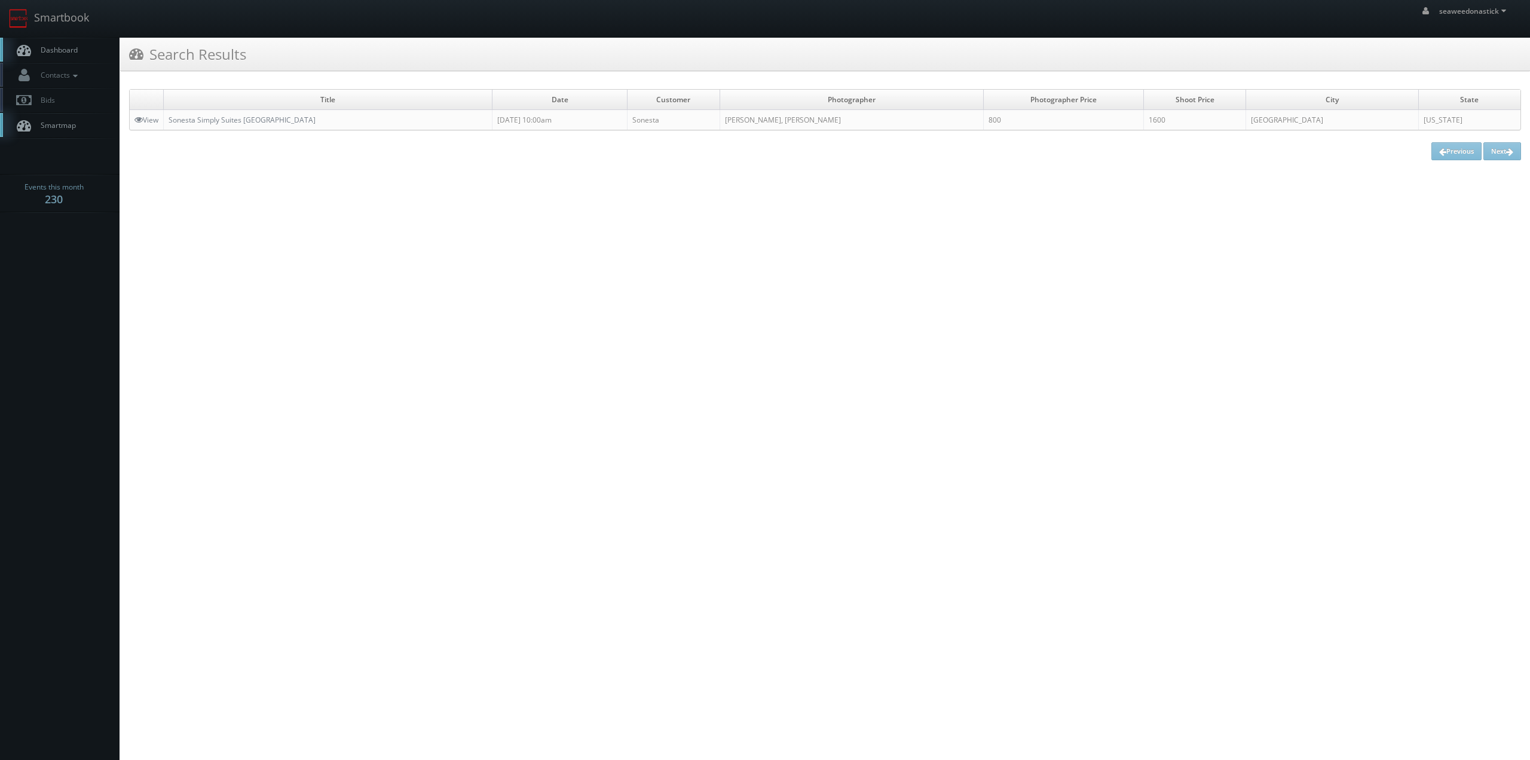 The width and height of the screenshot is (1530, 760). I want to click on span: seaweedonastick, so click(1474, 11).